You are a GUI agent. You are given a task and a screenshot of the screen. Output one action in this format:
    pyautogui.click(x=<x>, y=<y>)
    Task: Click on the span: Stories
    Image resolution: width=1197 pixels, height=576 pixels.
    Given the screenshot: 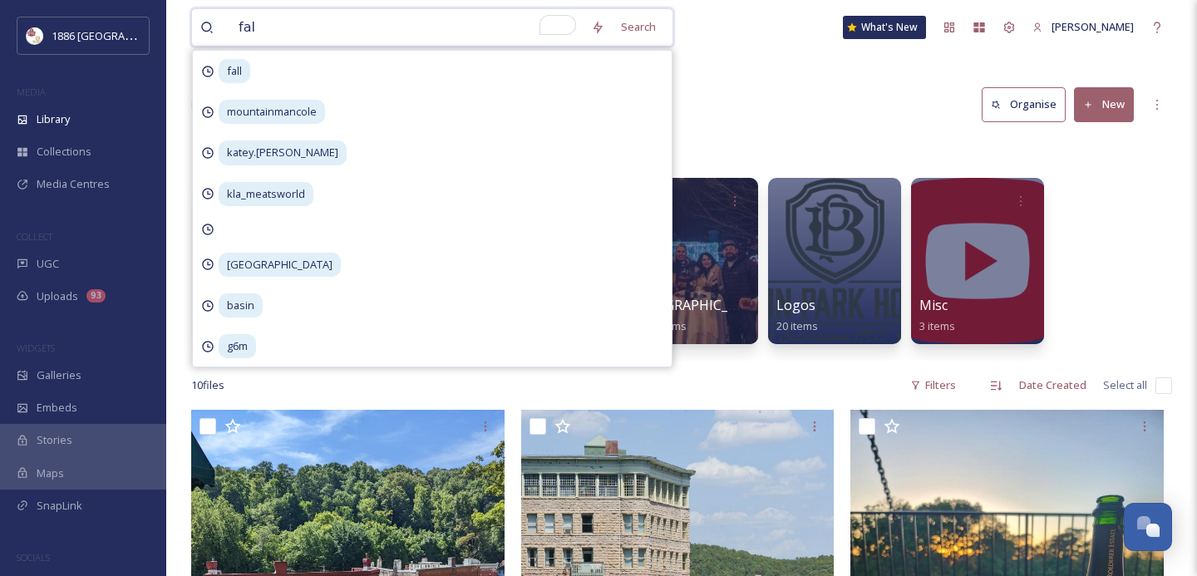 What is the action you would take?
    pyautogui.click(x=54, y=440)
    